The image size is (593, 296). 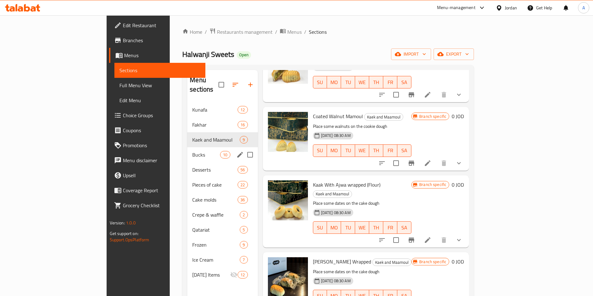 What do you see at coordinates (160, 70) in the screenshot?
I see `a: Sections` at bounding box center [160, 70].